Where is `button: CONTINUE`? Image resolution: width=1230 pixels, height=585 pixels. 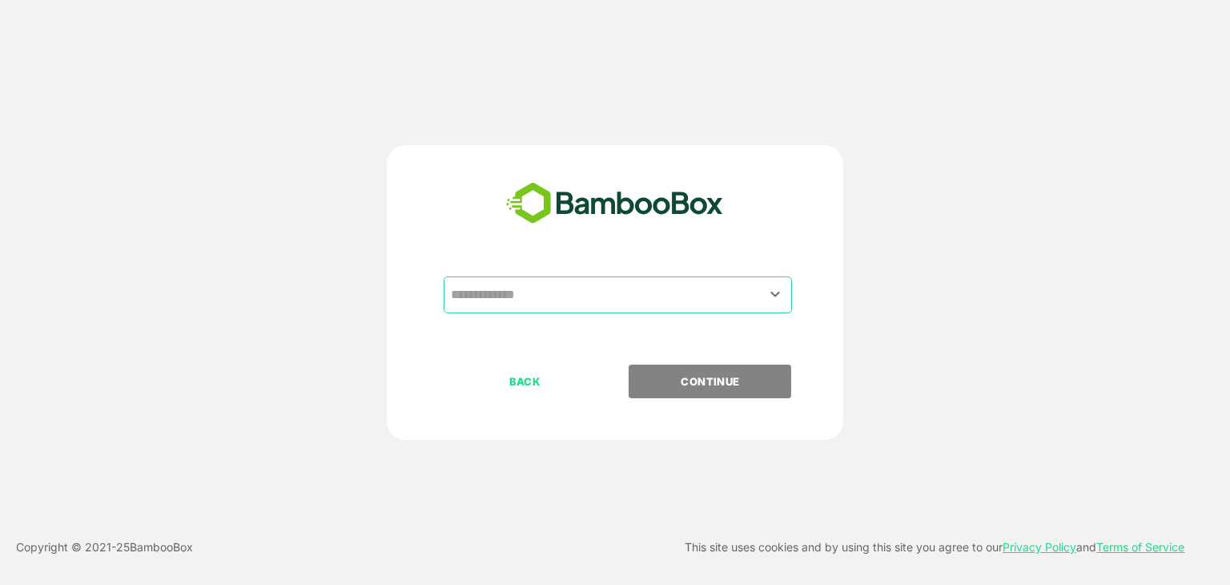
button: CONTINUE is located at coordinates (710, 381).